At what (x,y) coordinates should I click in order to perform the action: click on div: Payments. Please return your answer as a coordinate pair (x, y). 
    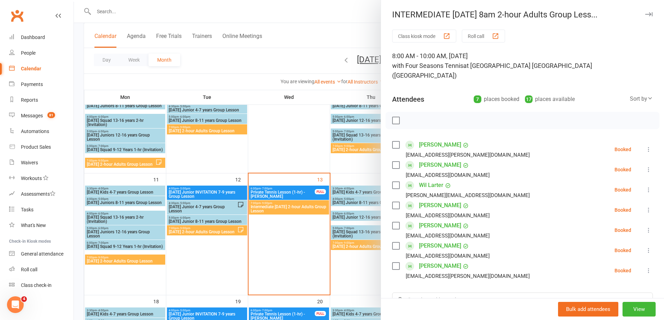
    Looking at the image, I should click on (32, 84).